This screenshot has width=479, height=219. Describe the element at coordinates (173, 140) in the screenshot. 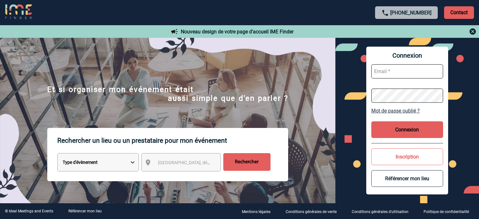

I see `p: Rechercher un lieu ou un prestataire pour mon événement` at that location.